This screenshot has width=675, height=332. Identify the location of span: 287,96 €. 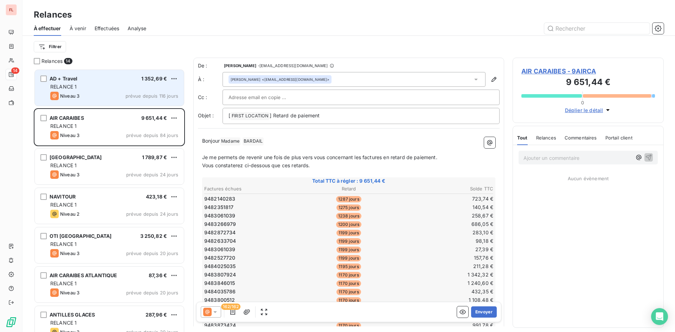
(156, 315).